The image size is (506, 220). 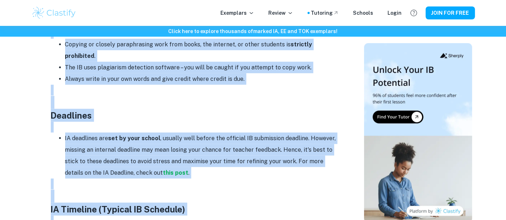 What do you see at coordinates (325, 13) in the screenshot?
I see `a: Tutoring` at bounding box center [325, 13].